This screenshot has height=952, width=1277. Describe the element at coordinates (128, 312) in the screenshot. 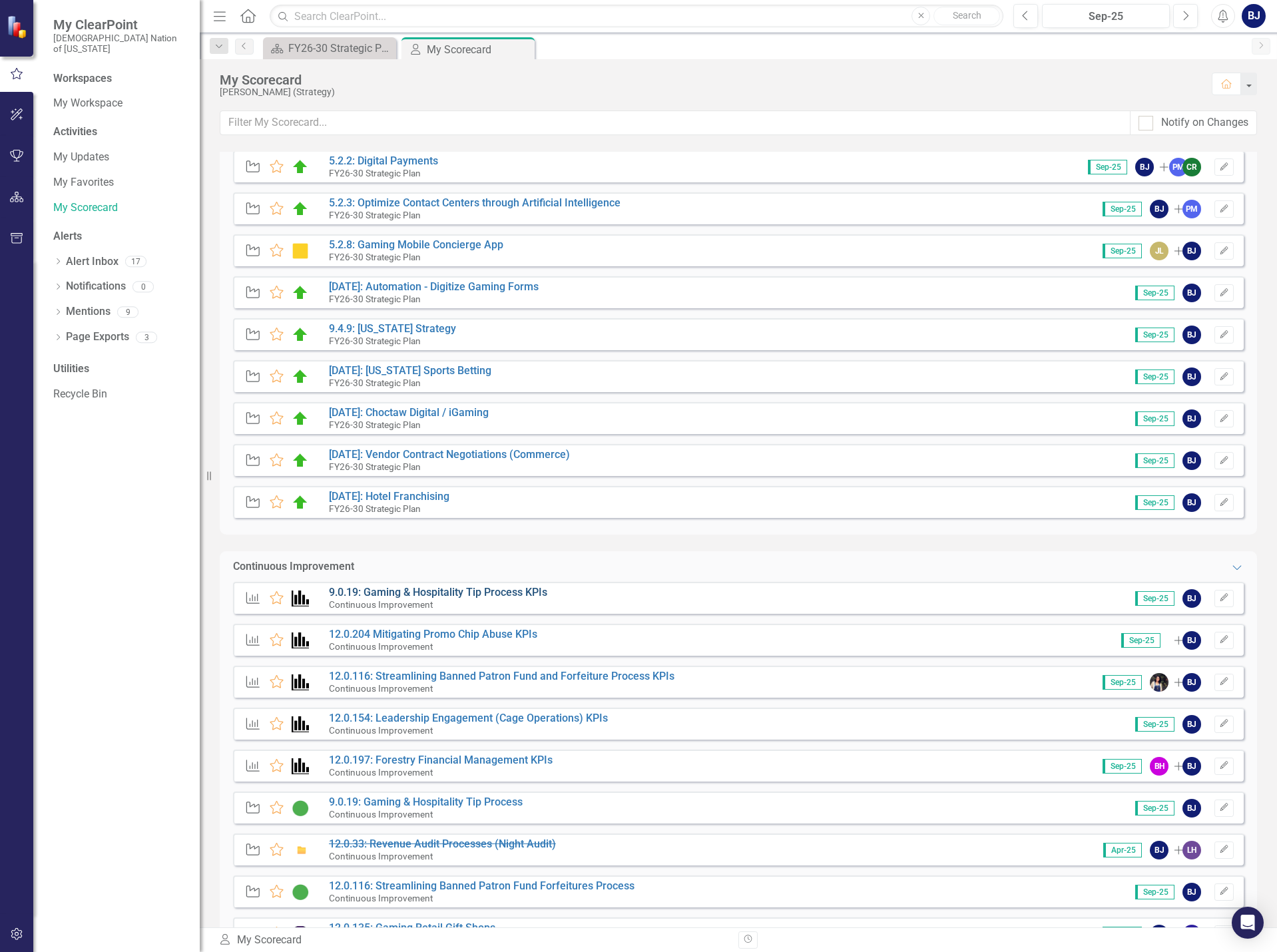

I see `div: 9` at that location.